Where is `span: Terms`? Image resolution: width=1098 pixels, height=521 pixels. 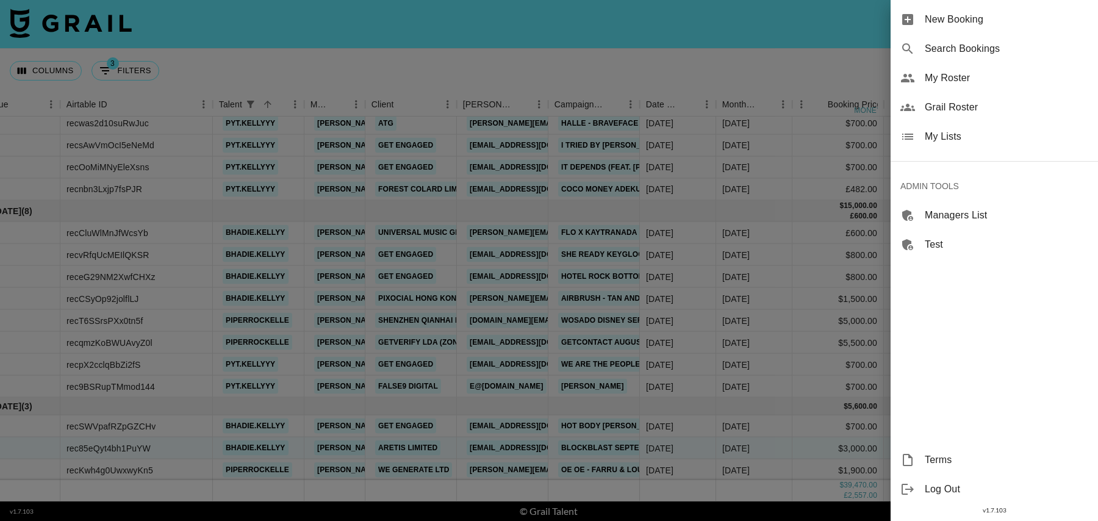
span: Terms is located at coordinates (1007, 460).